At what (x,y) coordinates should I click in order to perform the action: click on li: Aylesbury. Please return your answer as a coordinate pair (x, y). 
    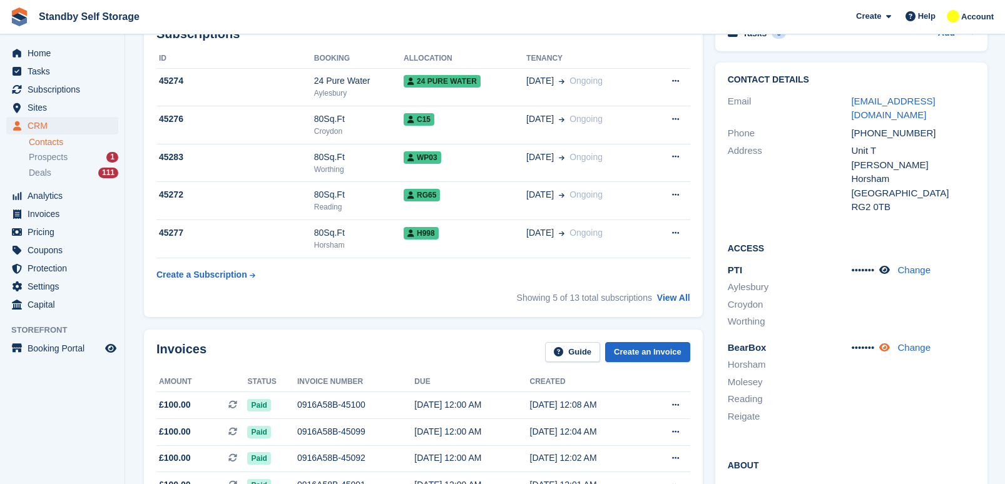
    Looking at the image, I should click on (789, 287).